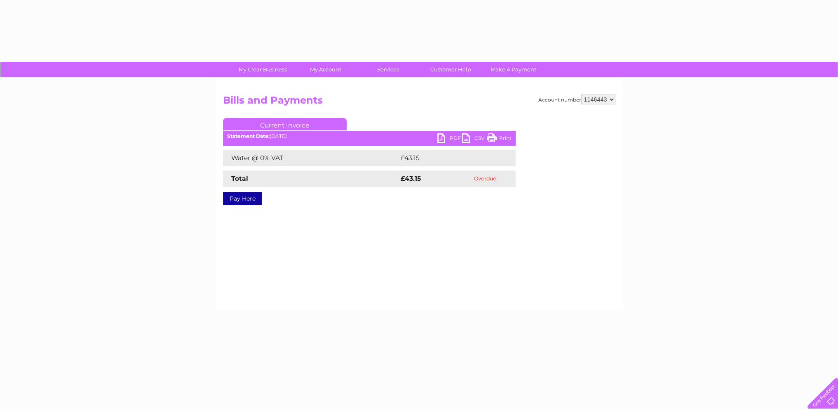 Image resolution: width=838 pixels, height=409 pixels. Describe the element at coordinates (263, 69) in the screenshot. I see `a: My Clear Business` at that location.